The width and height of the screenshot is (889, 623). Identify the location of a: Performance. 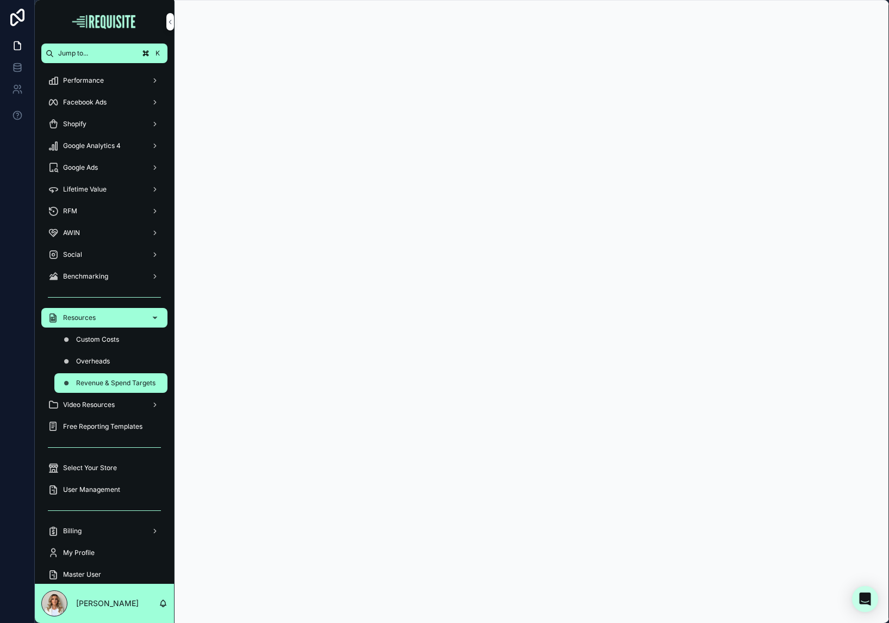
(104, 80).